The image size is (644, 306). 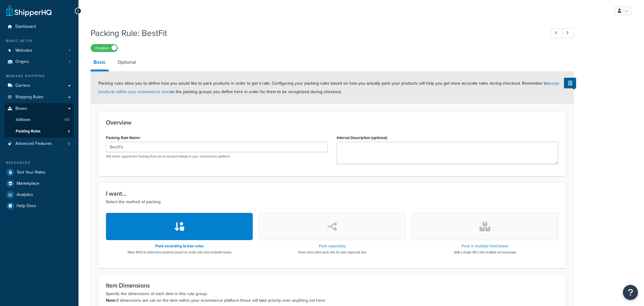 I want to click on p: Split a single SKU into multiple set packages, so click(x=485, y=252).